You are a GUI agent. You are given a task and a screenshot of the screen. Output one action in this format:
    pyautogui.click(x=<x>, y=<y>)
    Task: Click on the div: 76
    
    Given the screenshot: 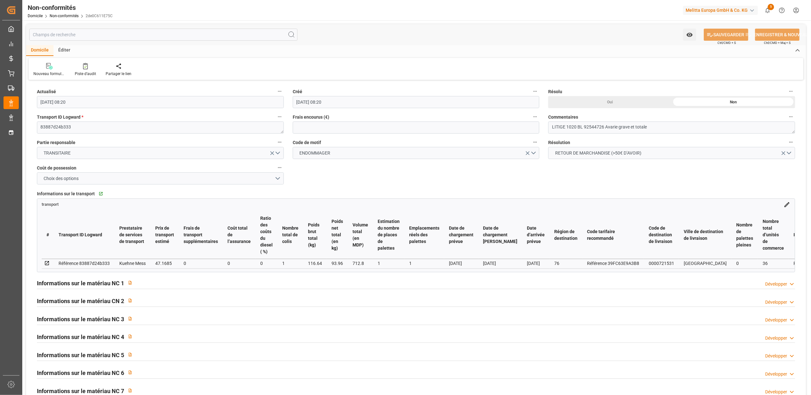 What is the action you would take?
    pyautogui.click(x=566, y=263)
    